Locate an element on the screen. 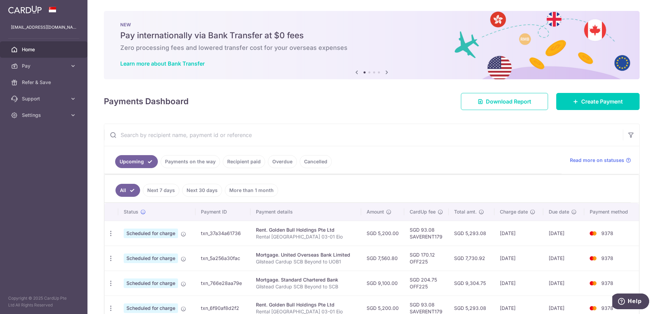  td: txn_37a34a61736 is located at coordinates (223, 233).